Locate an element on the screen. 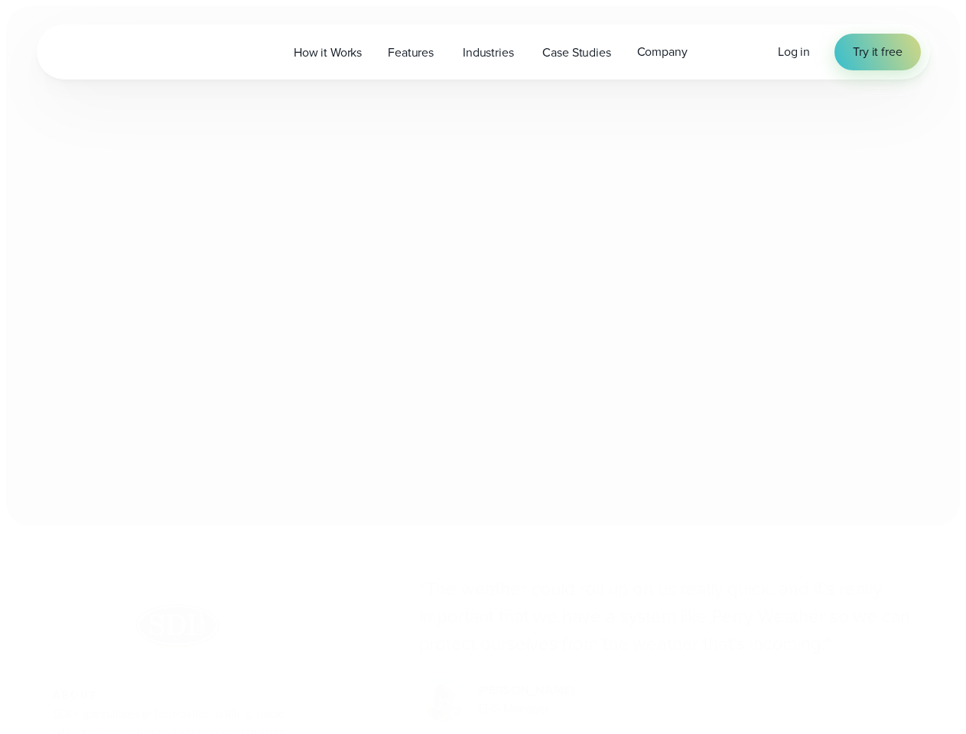 Image resolution: width=966 pixels, height=734 pixels. span: Features is located at coordinates (411, 53).